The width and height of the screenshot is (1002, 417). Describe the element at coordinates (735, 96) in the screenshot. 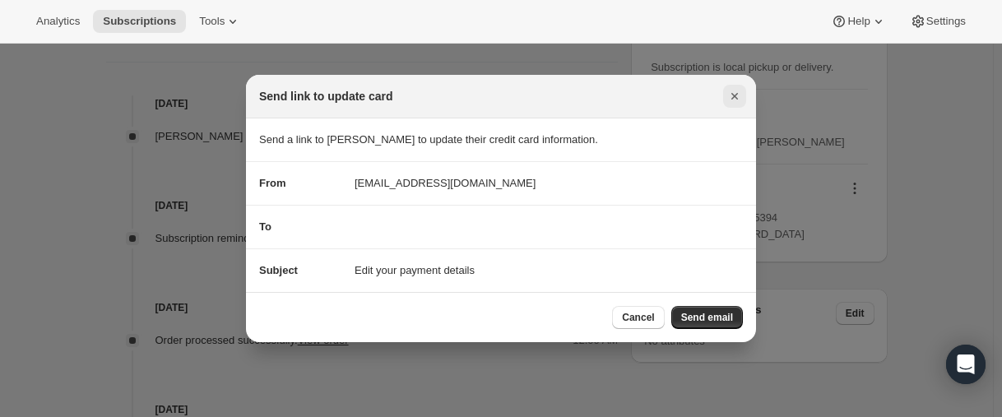

I see `button: Close` at that location.